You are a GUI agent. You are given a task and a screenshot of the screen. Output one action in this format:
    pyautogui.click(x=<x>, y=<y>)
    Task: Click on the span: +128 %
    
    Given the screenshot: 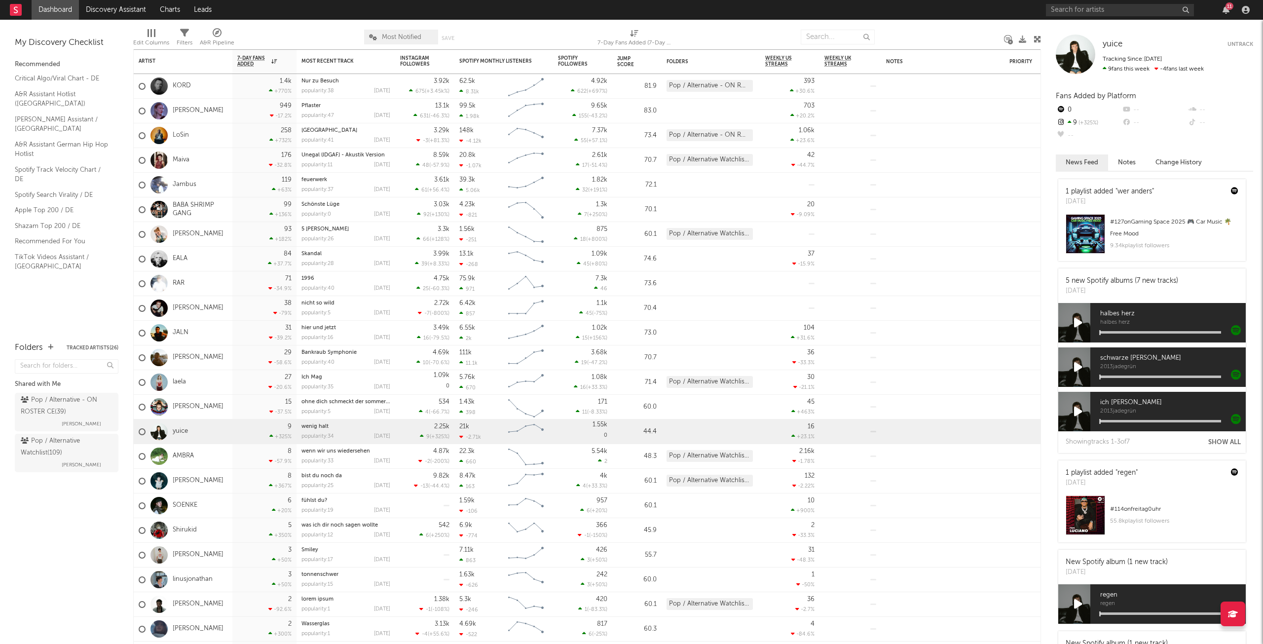 What is the action you would take?
    pyautogui.click(x=440, y=239)
    